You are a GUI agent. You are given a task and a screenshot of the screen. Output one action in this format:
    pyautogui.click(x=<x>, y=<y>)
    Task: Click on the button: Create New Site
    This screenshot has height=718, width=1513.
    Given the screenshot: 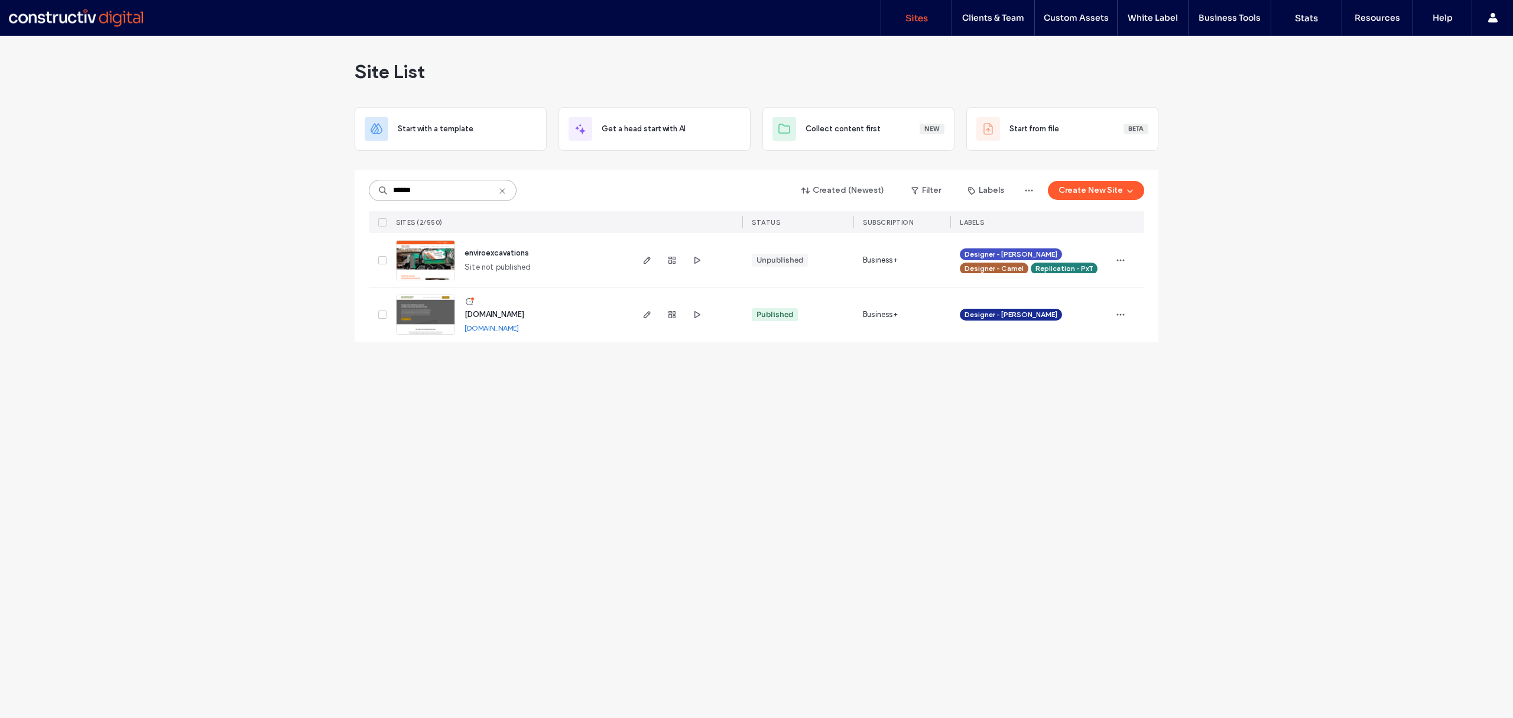 What is the action you would take?
    pyautogui.click(x=1096, y=190)
    